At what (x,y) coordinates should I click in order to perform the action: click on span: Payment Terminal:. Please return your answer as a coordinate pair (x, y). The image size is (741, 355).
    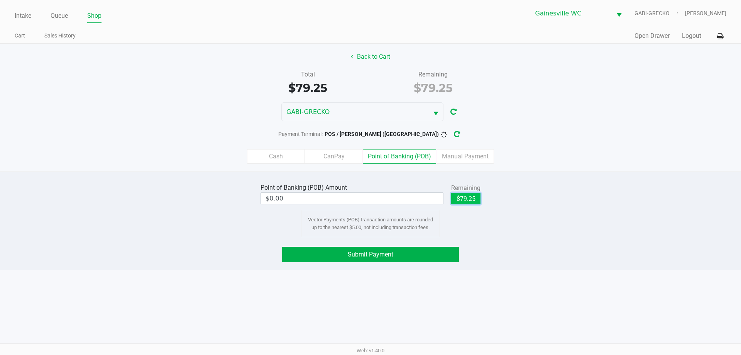
    Looking at the image, I should click on (300, 134).